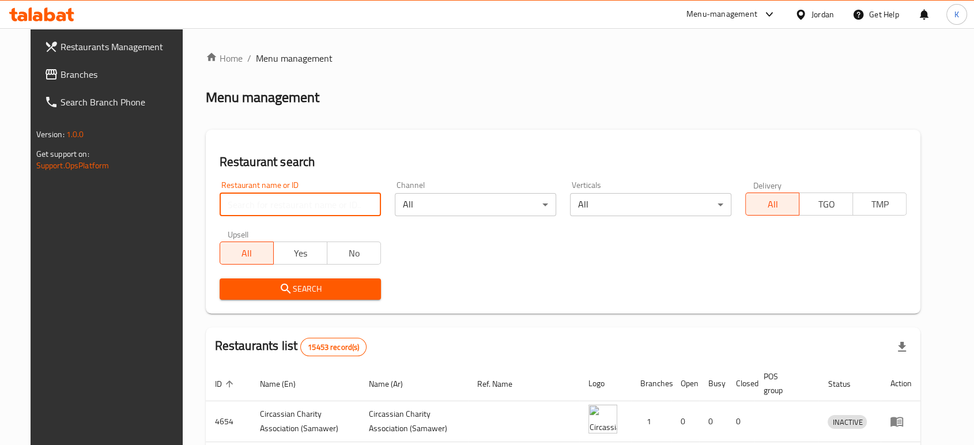 The width and height of the screenshot is (974, 445). I want to click on span: INACTIVE, so click(847, 422).